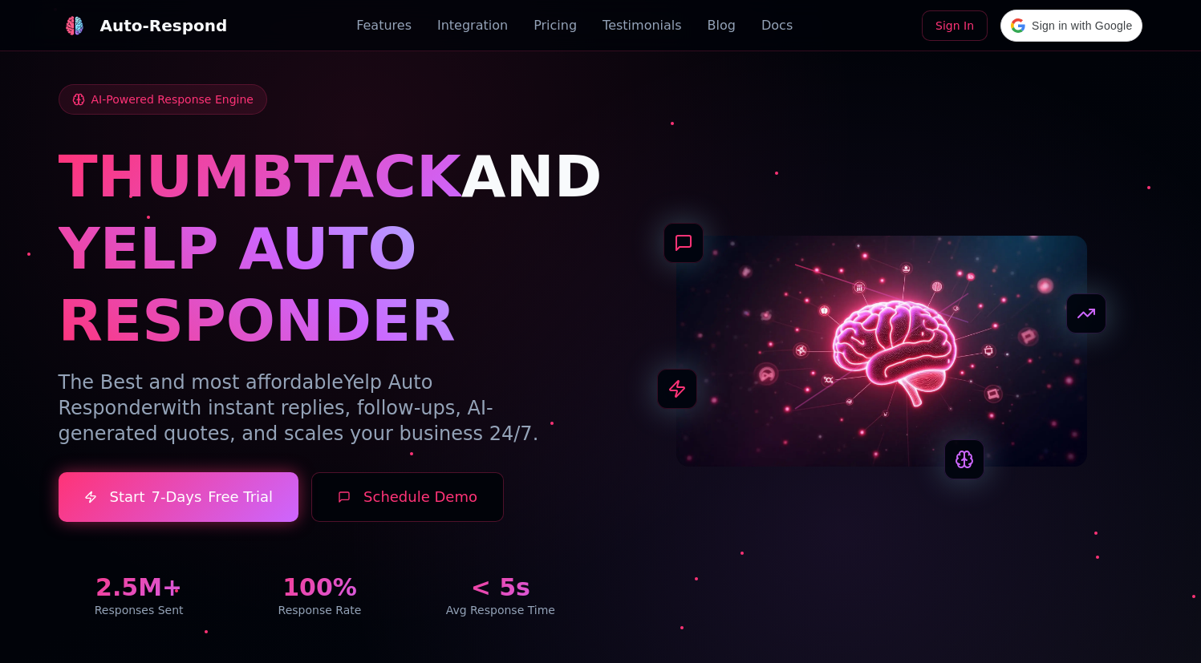 This screenshot has width=1201, height=663. What do you see at coordinates (555, 26) in the screenshot?
I see `a: Pricing` at bounding box center [555, 26].